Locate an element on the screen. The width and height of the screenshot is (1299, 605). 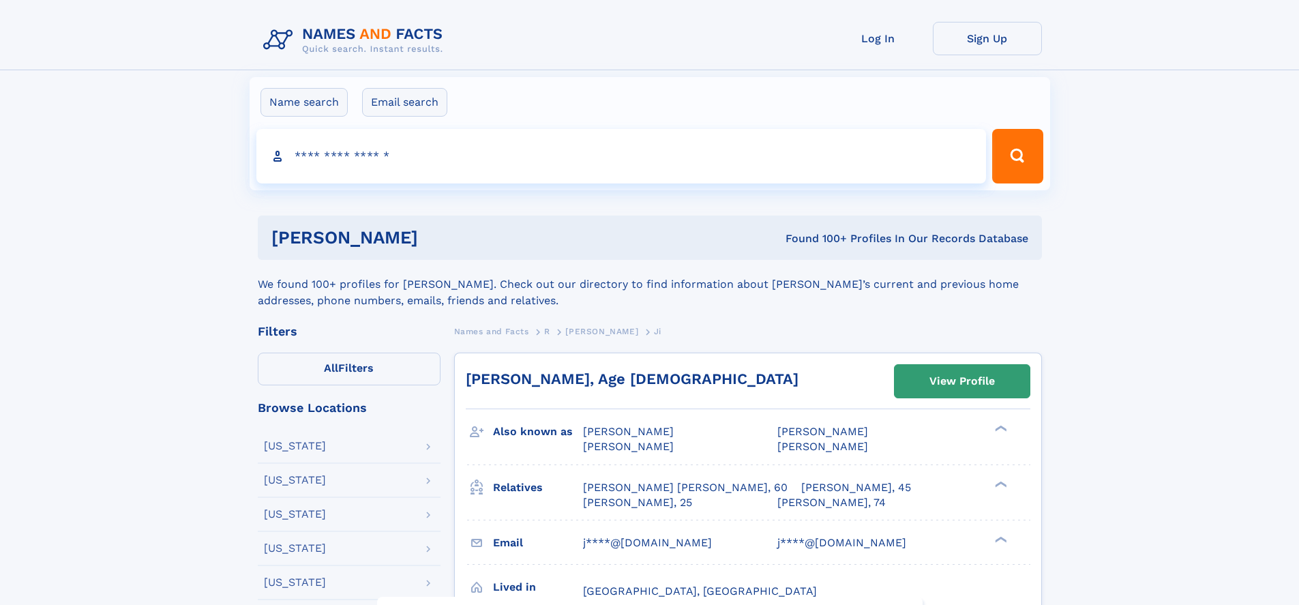
div: View Profile is located at coordinates (962, 381).